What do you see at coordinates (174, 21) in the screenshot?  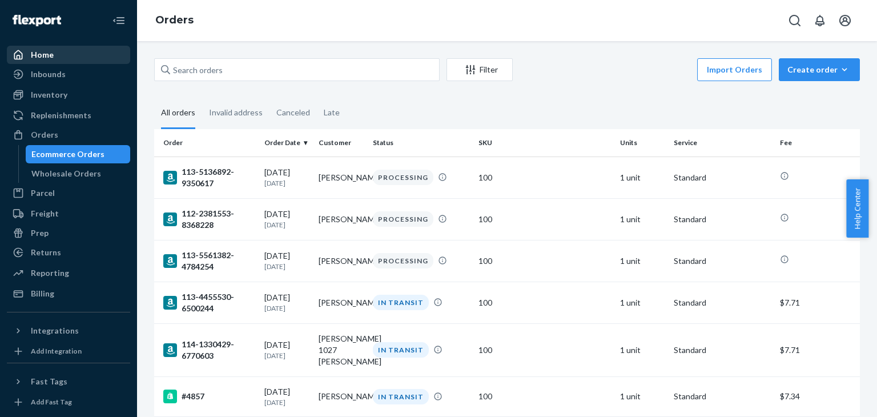 I see `ol: breadcrumbs` at bounding box center [174, 21].